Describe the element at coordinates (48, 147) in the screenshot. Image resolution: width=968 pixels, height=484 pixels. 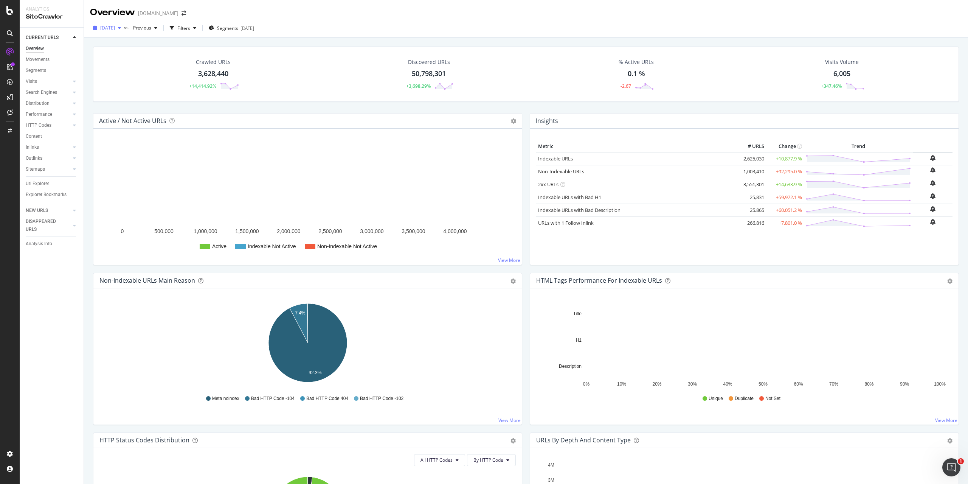
I see `a: Inlinks` at that location.